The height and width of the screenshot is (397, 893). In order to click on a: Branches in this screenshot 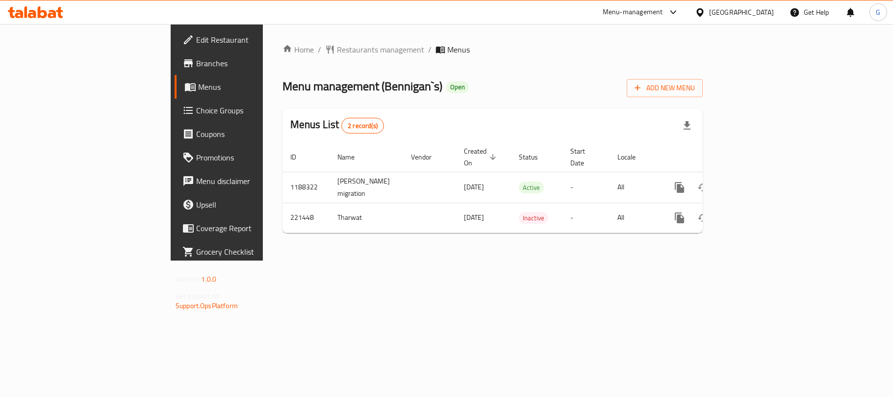, I will do `click(247, 63)`.